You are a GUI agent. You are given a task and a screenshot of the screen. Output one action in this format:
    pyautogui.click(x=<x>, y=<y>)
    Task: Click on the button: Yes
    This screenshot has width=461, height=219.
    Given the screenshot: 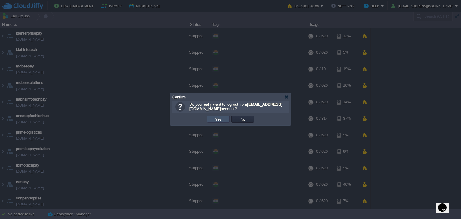 What is the action you would take?
    pyautogui.click(x=219, y=119)
    